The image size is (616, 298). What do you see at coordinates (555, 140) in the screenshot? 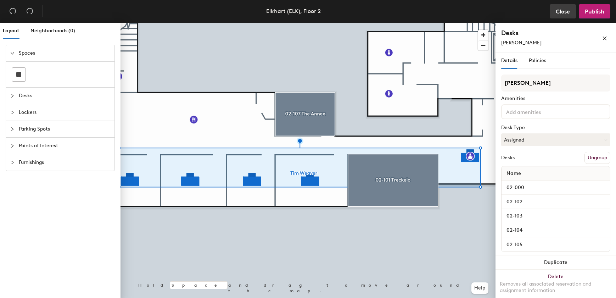
I see `button: Assigned` at bounding box center [555, 140].